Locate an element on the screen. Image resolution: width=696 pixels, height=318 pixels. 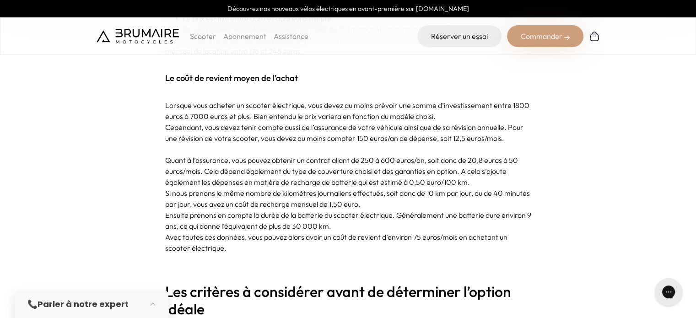
p: Si nous prenons le même nombre de kilomètres journaliers effectués, soit donc de 10 km par jour, ... is located at coordinates (348, 199).